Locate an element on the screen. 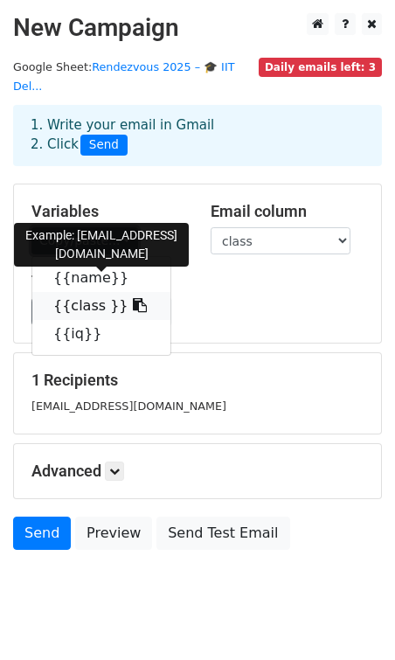 This screenshot has width=395, height=660. h5: Advanced is located at coordinates (198, 471).